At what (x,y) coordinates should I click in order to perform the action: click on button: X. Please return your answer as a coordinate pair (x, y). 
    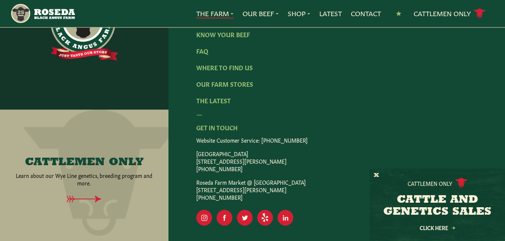
    Looking at the image, I should click on (376, 175).